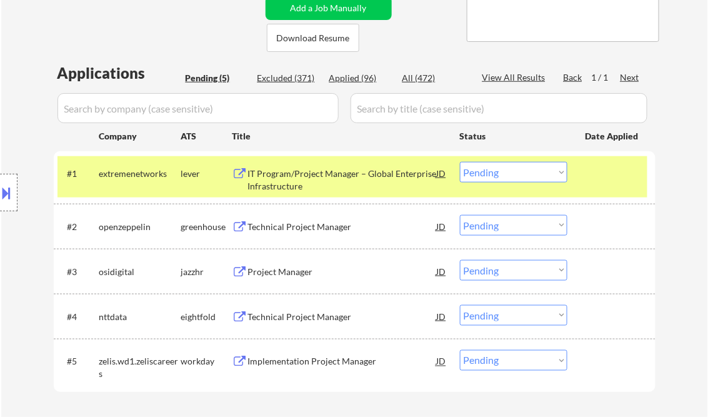 The height and width of the screenshot is (417, 708). Describe the element at coordinates (217, 78) in the screenshot. I see `div: Pending (5)` at that location.